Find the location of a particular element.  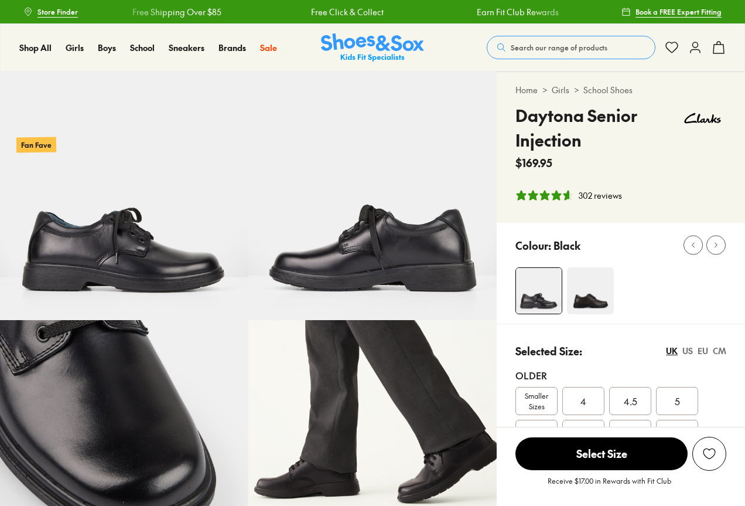

span: School is located at coordinates (142, 47).